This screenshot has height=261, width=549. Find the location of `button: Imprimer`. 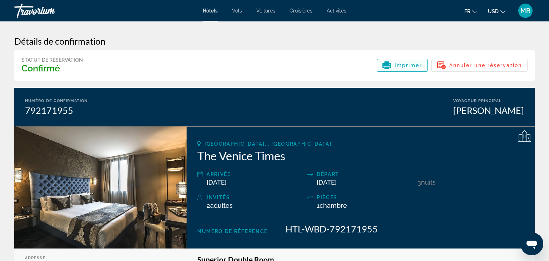

button: Imprimer is located at coordinates (402, 65).